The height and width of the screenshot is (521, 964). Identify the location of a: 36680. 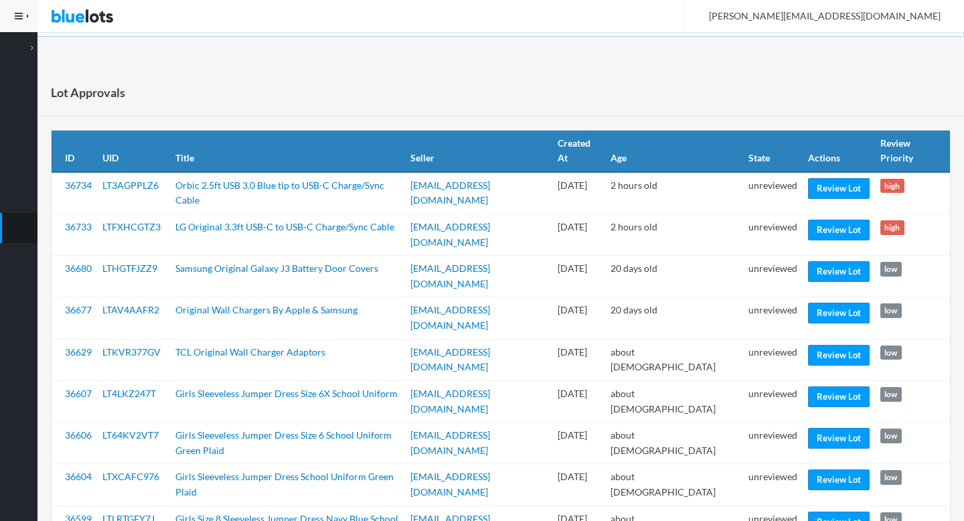
(78, 268).